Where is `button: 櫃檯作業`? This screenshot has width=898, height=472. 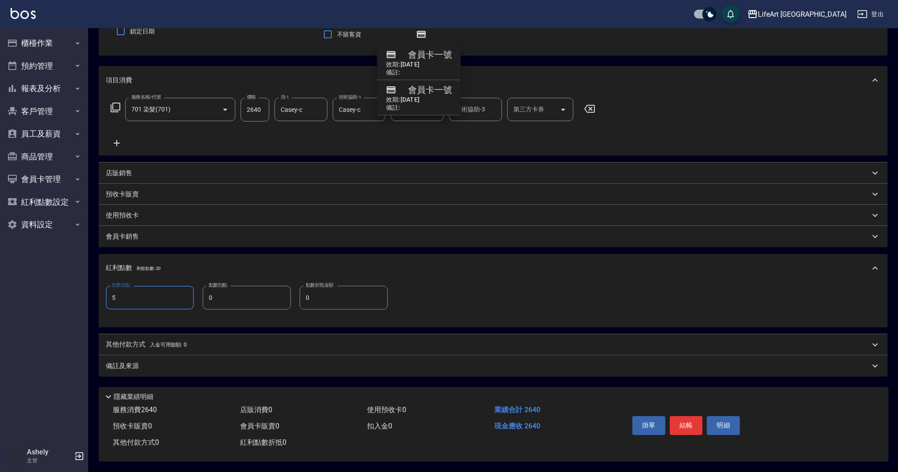 button: 櫃檯作業 is located at coordinates (44, 43).